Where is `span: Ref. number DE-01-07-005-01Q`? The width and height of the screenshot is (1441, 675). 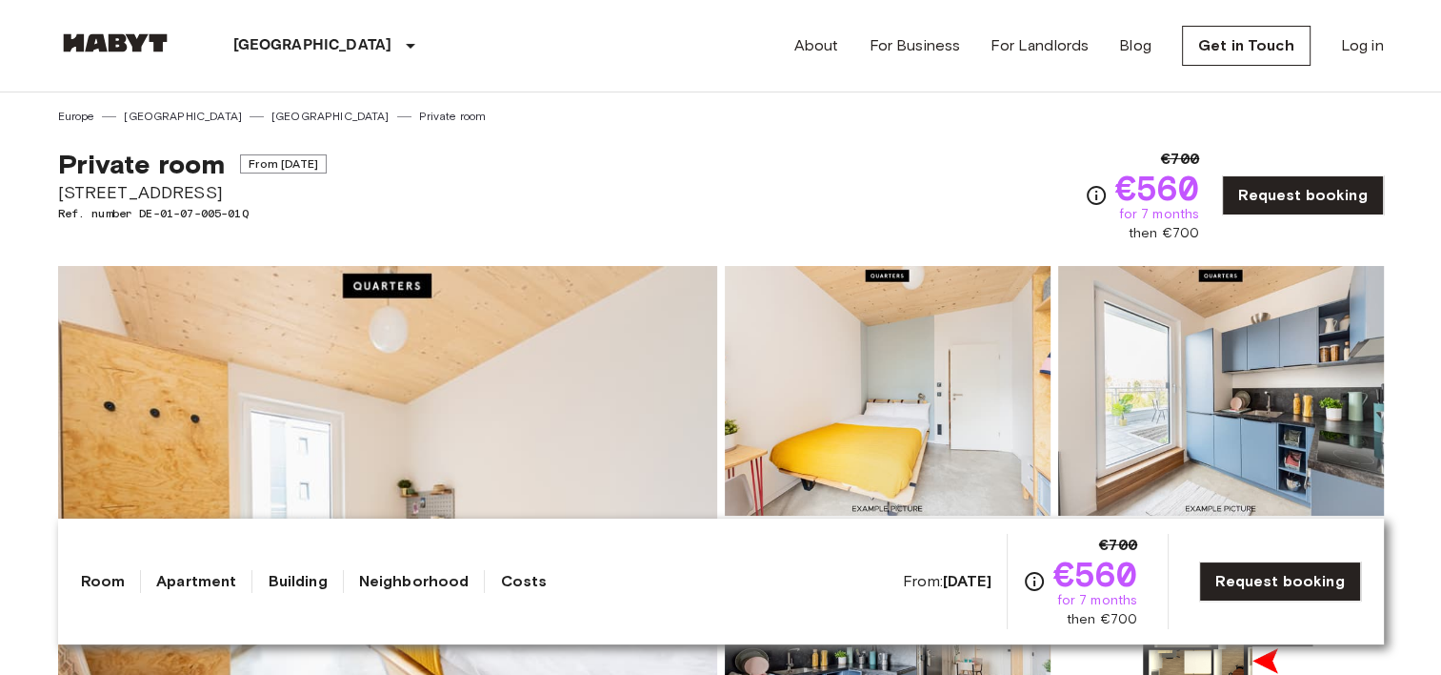
span: Ref. number DE-01-07-005-01Q is located at coordinates (192, 213).